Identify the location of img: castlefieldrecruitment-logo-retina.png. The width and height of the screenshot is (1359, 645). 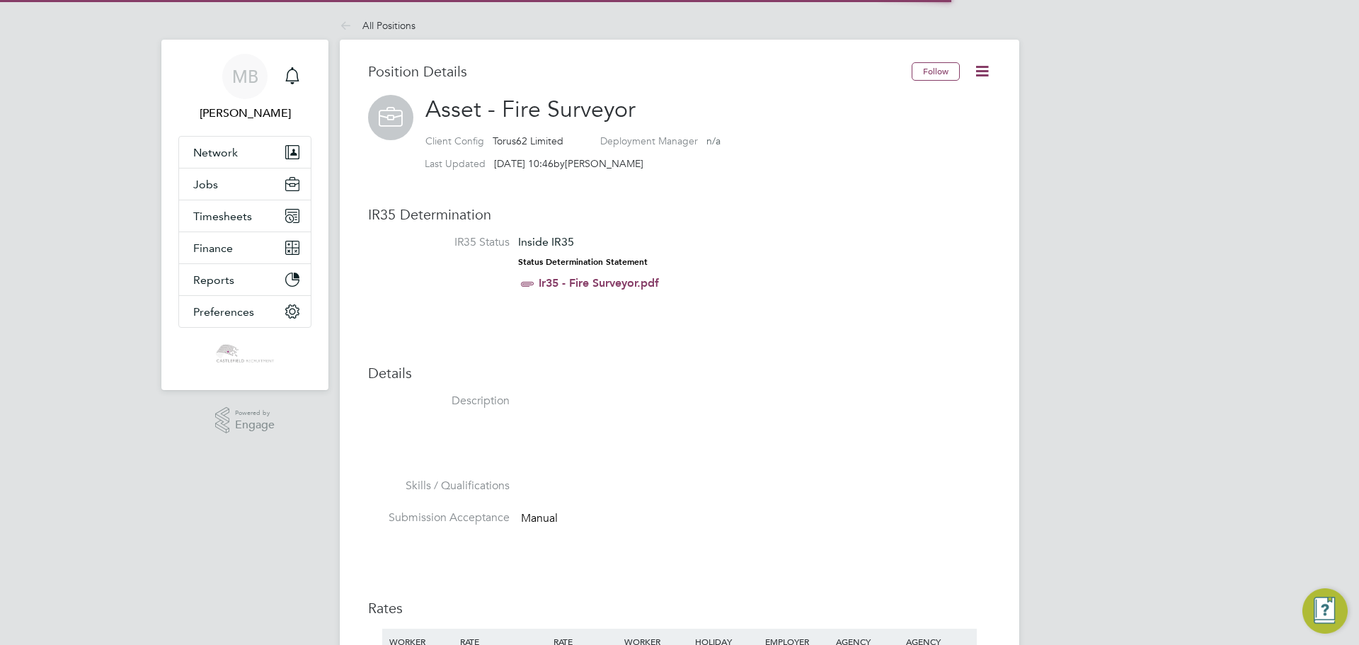
(244, 353).